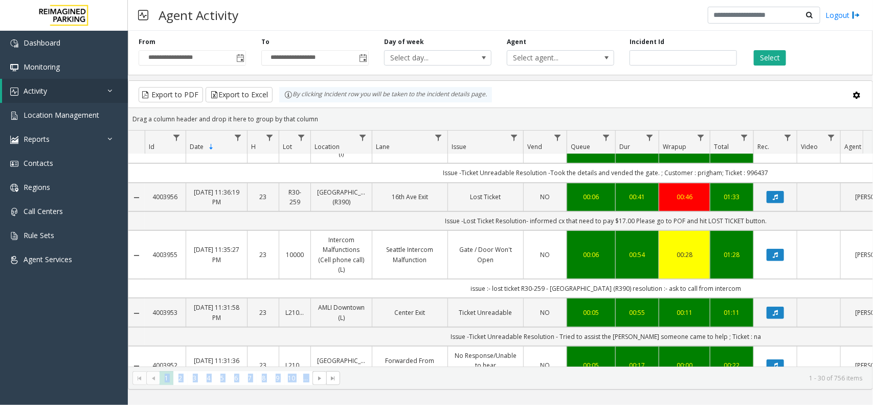 The width and height of the screenshot is (873, 405). What do you see at coordinates (514, 137) in the screenshot?
I see `a: Issue Filter Menu` at bounding box center [514, 137].